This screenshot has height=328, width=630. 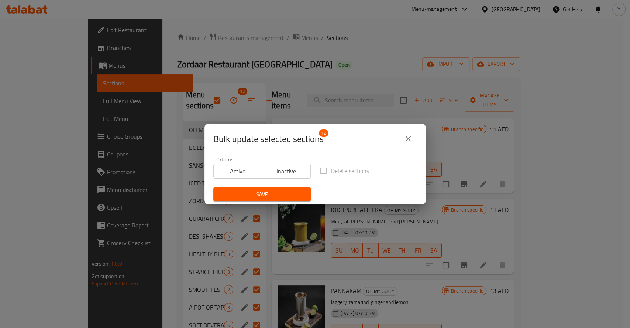 What do you see at coordinates (324, 133) in the screenshot?
I see `span: 12` at bounding box center [324, 133].